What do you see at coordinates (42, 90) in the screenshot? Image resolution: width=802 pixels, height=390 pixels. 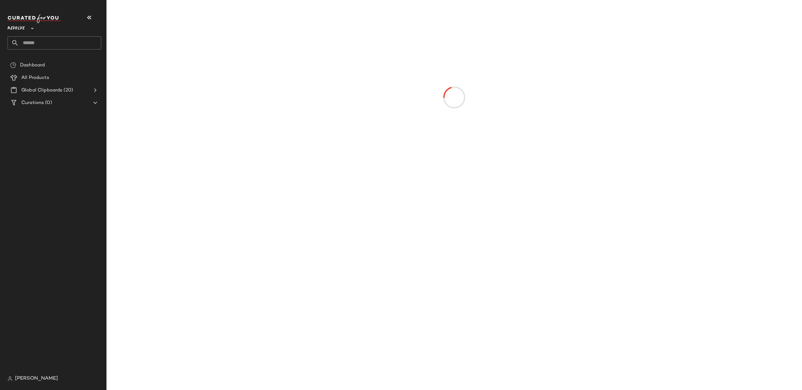 I see `span: Global Clipboards` at bounding box center [42, 90].